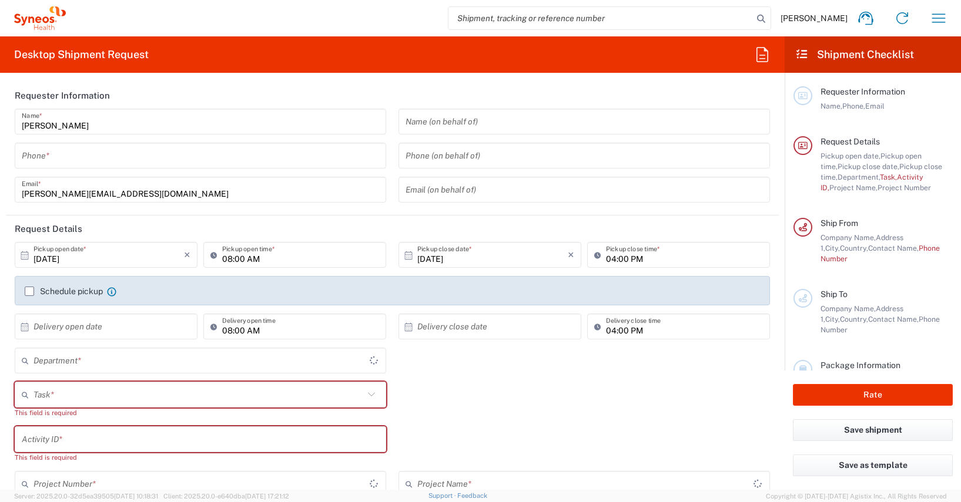  I want to click on span: Pickup close date,, so click(868, 166).